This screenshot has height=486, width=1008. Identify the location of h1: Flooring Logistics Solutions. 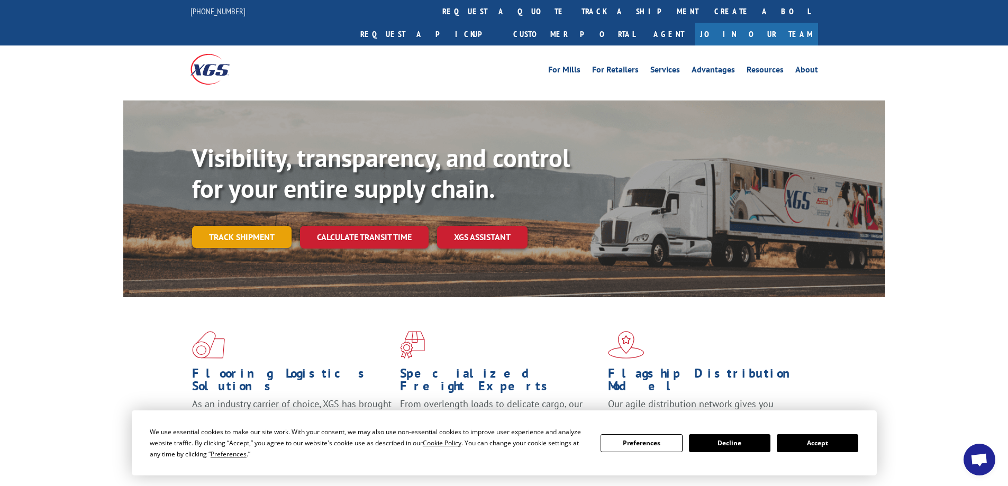
(292, 383).